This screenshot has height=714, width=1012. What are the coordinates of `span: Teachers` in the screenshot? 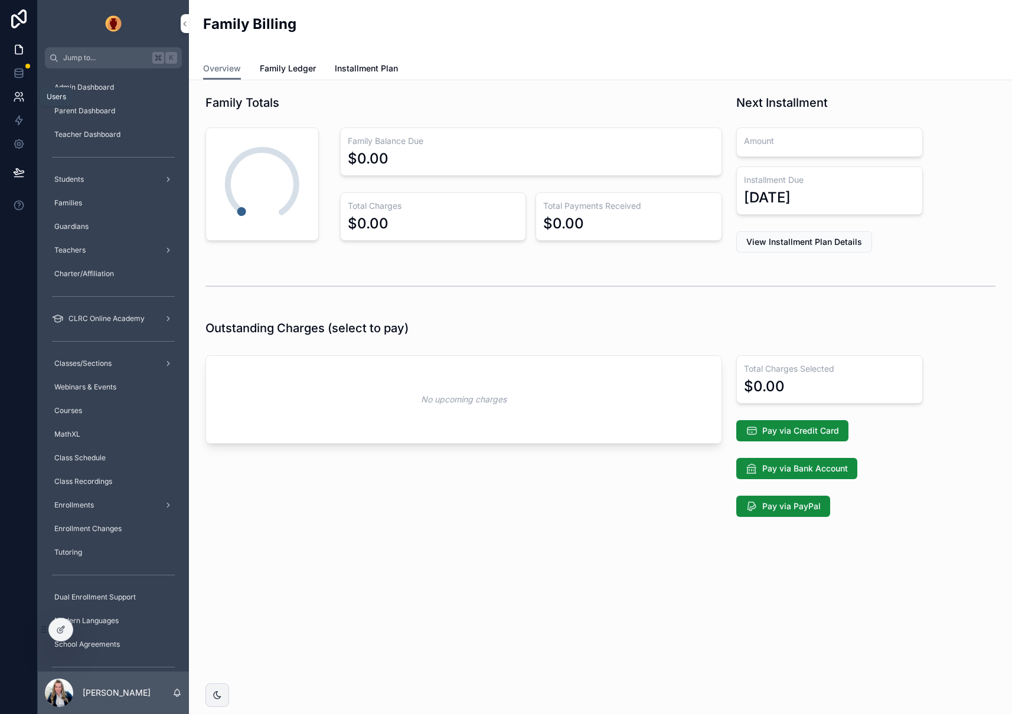 It's located at (70, 250).